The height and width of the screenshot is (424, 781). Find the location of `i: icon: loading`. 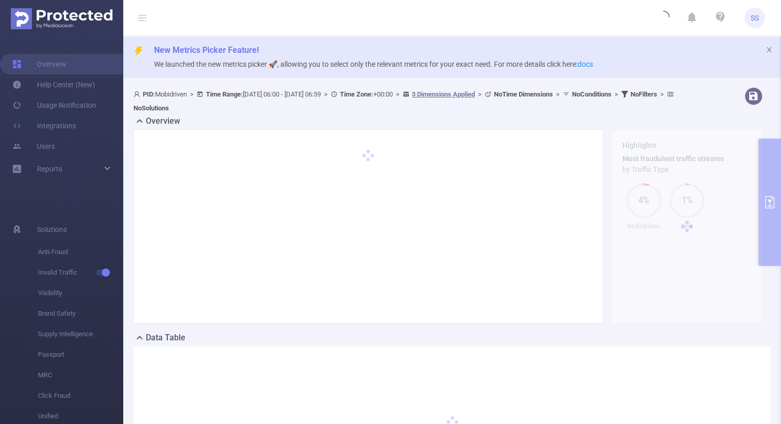

i: icon: loading is located at coordinates (664, 18).